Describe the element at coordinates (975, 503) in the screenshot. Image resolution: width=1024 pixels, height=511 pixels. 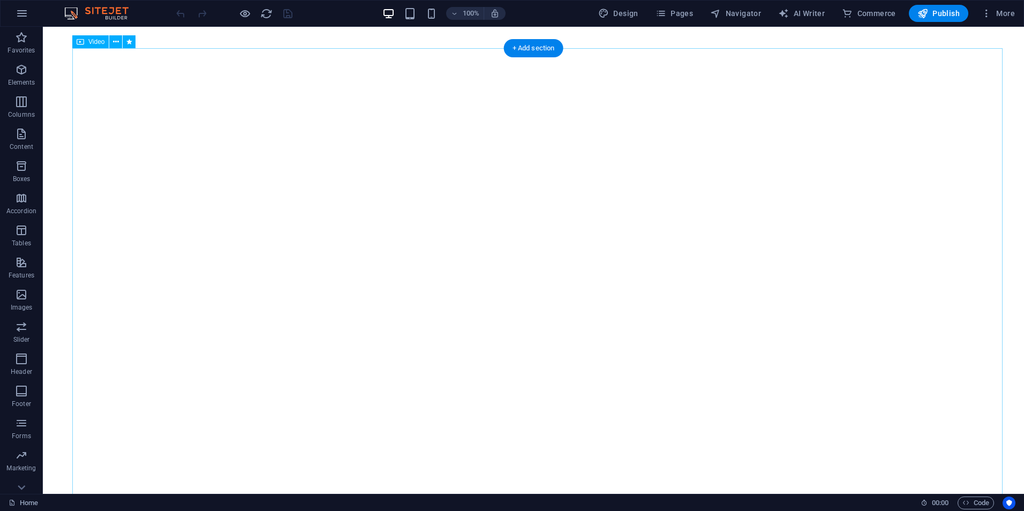
I see `button: Code` at that location.